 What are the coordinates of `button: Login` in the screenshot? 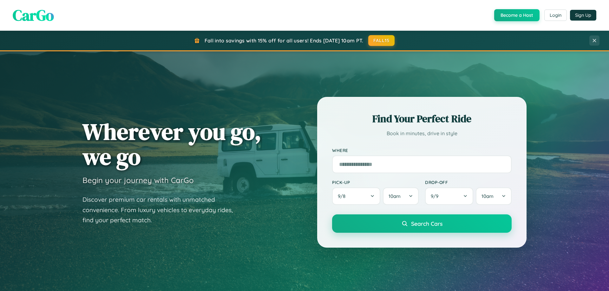 It's located at (555, 15).